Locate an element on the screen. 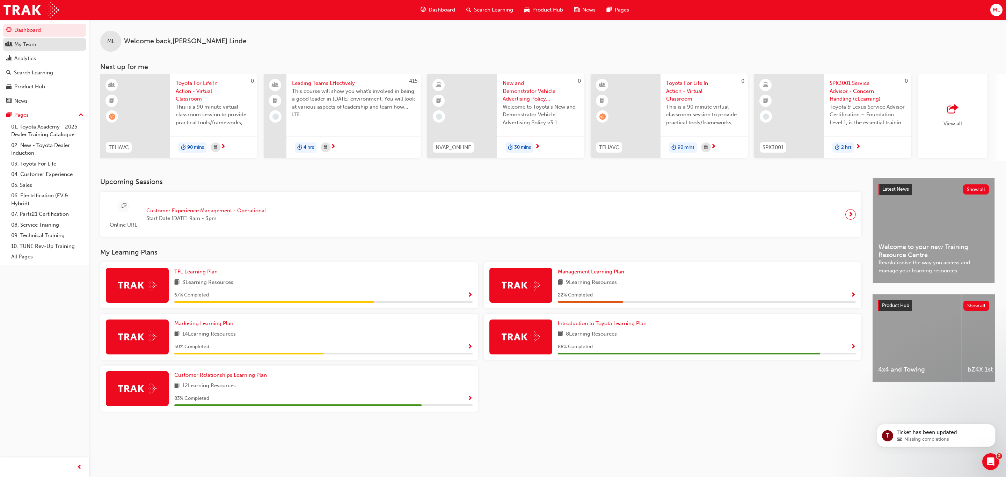 The width and height of the screenshot is (1006, 477). span: Welcome to Toyota’s New and Demonstrator Vehicle Advertising Policy v3.1 eLearning module, design... is located at coordinates (541, 115).